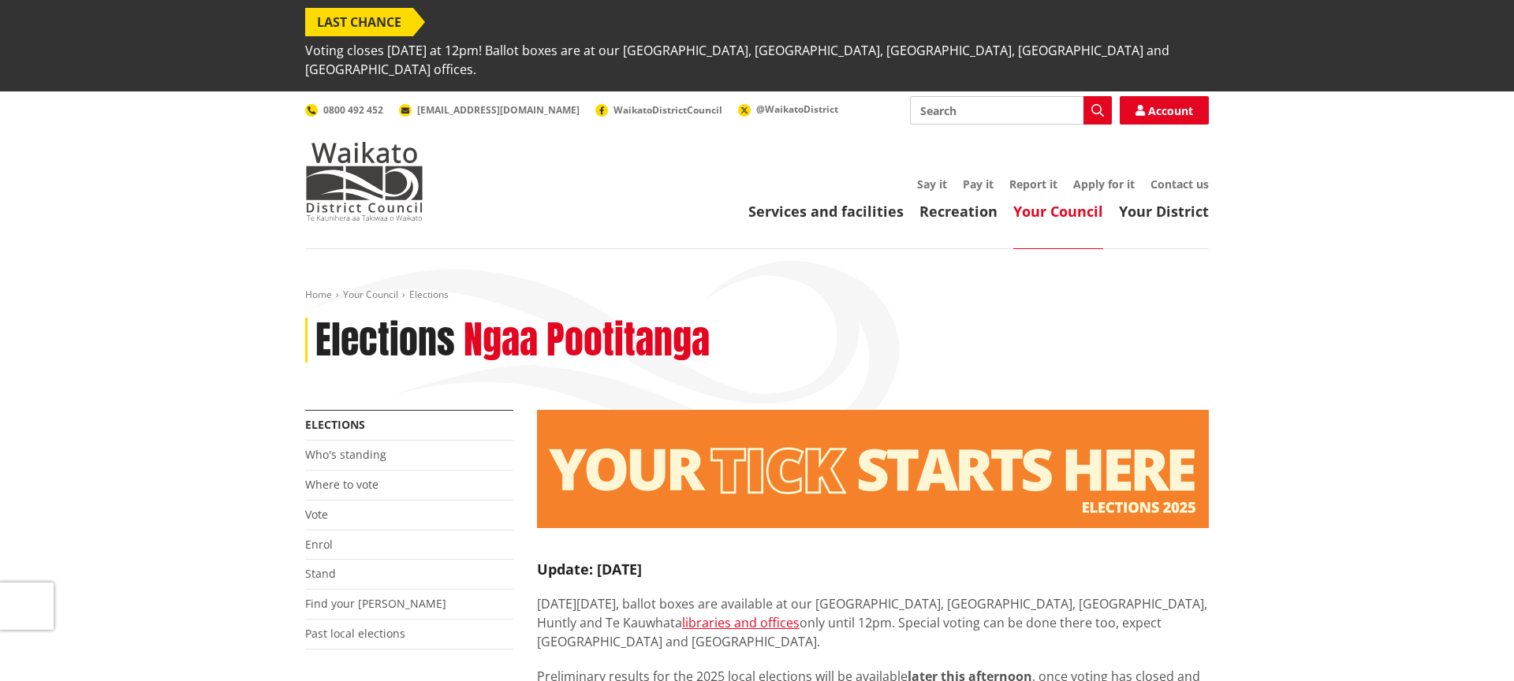  Describe the element at coordinates (355, 633) in the screenshot. I see `a: Past local elections` at that location.